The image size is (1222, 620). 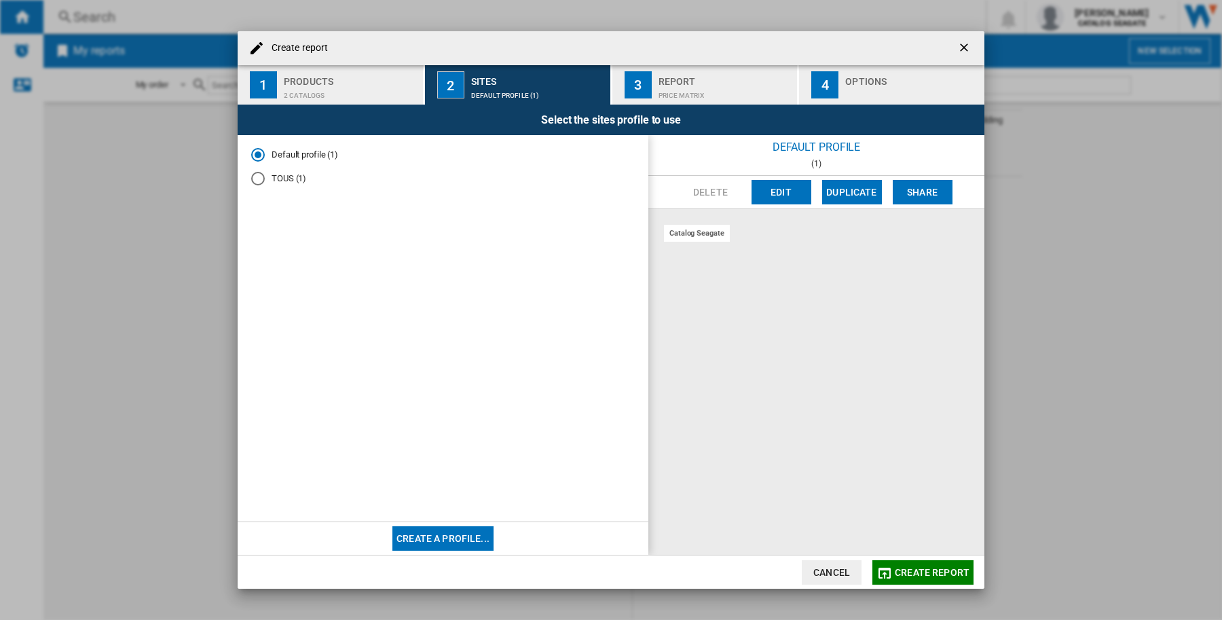 What do you see at coordinates (611, 119) in the screenshot?
I see `div: Select the sites profile to use` at bounding box center [611, 119].